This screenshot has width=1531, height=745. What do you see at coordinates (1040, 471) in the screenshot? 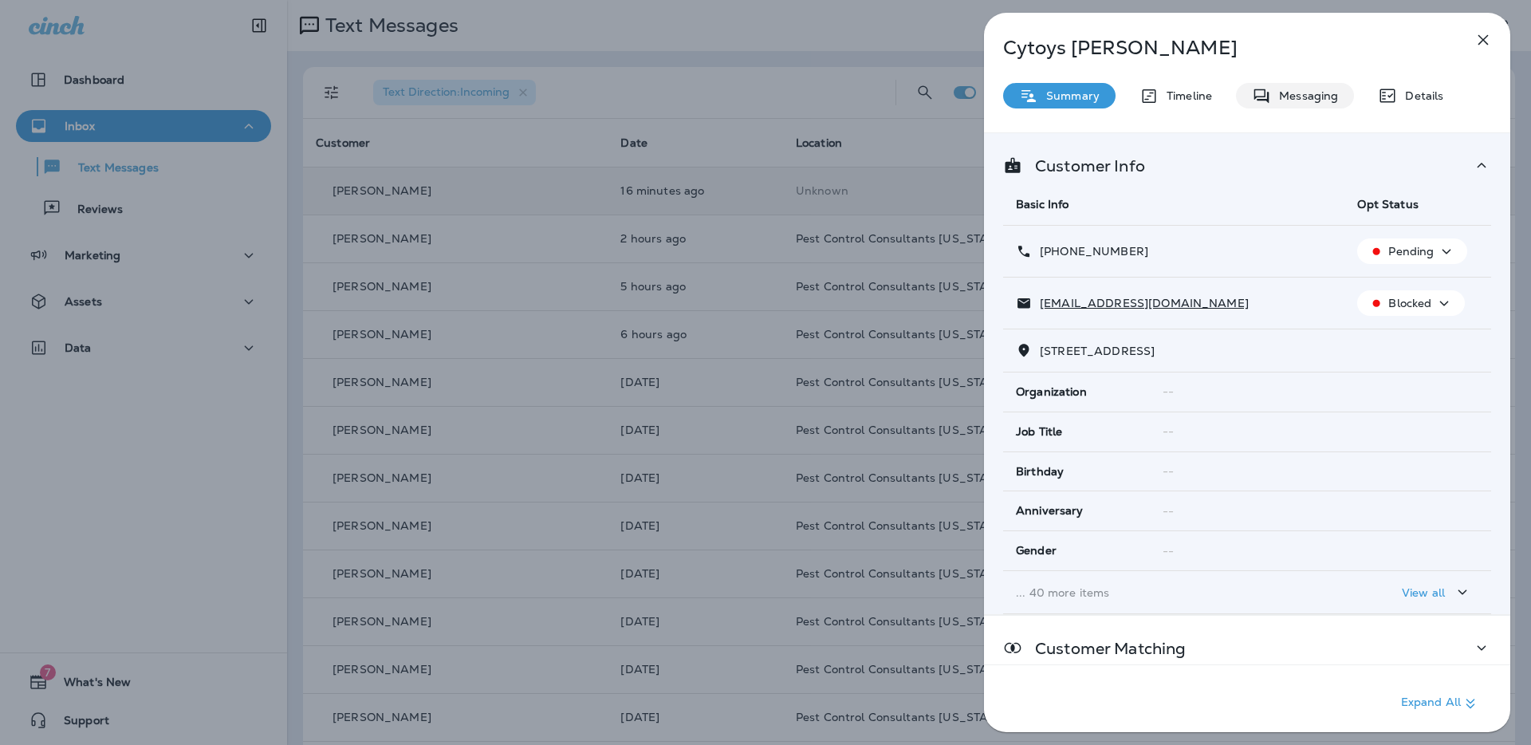
I see `span: Birthday` at bounding box center [1040, 471].